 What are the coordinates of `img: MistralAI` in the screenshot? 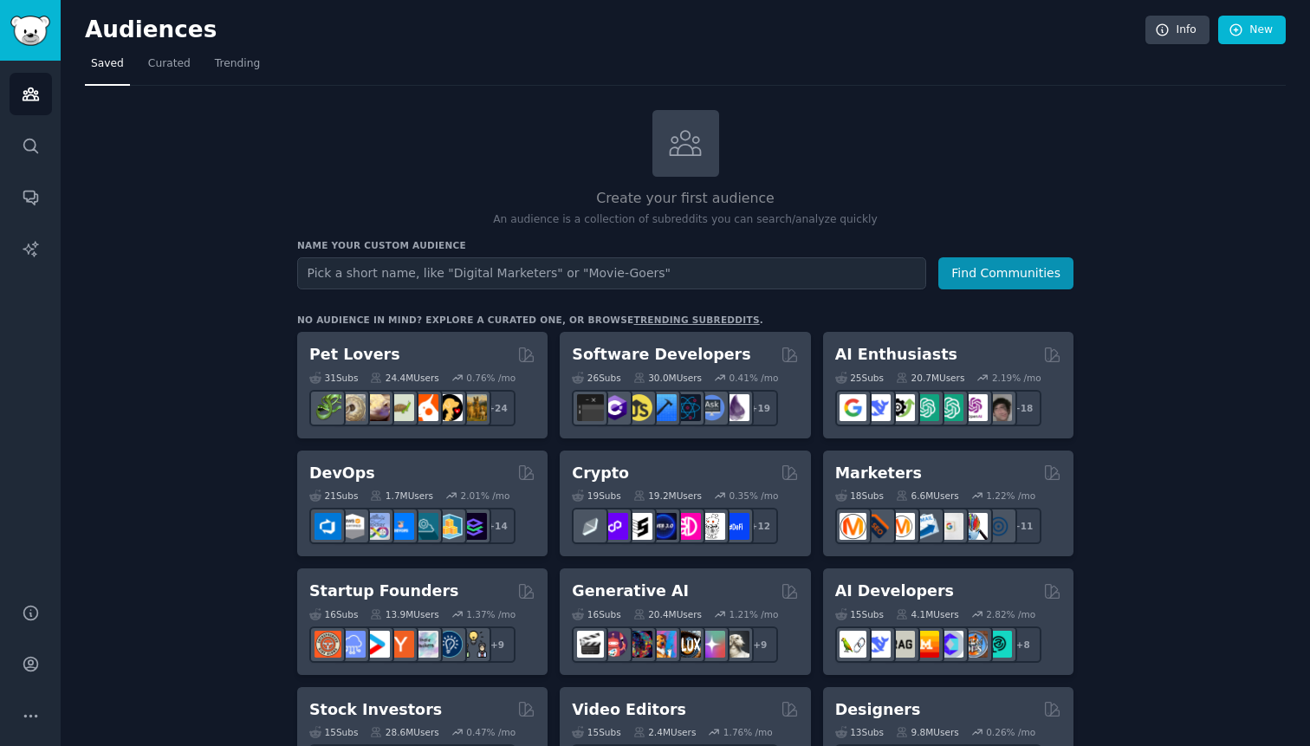 It's located at (925, 644).